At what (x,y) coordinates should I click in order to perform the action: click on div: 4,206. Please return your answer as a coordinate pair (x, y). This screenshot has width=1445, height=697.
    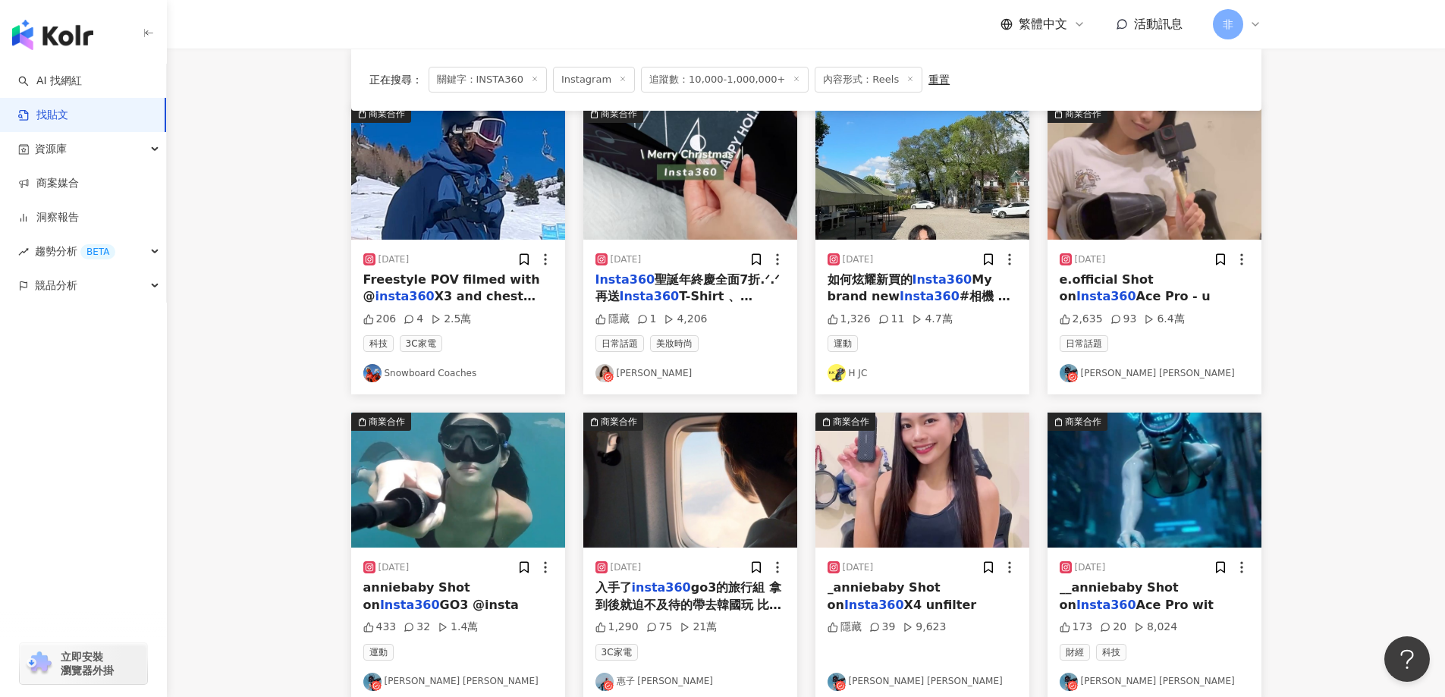
    Looking at the image, I should click on (685, 319).